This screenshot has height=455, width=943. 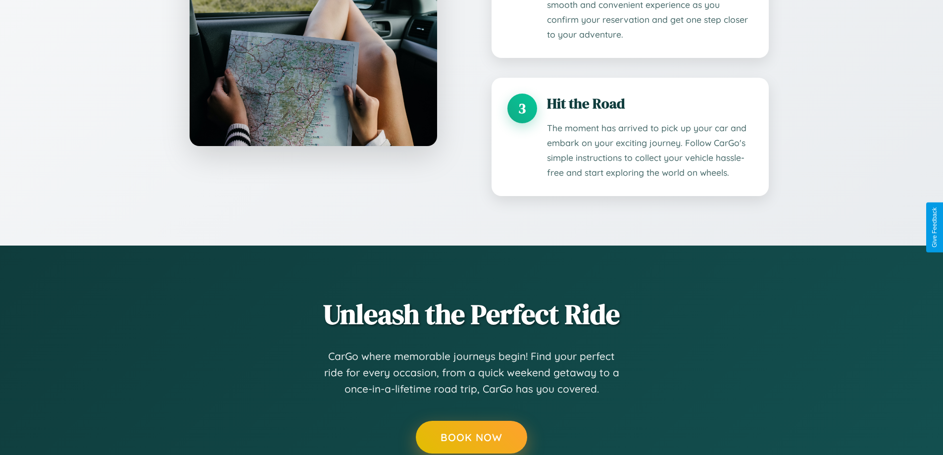 I want to click on h3: Hit the Road, so click(x=650, y=103).